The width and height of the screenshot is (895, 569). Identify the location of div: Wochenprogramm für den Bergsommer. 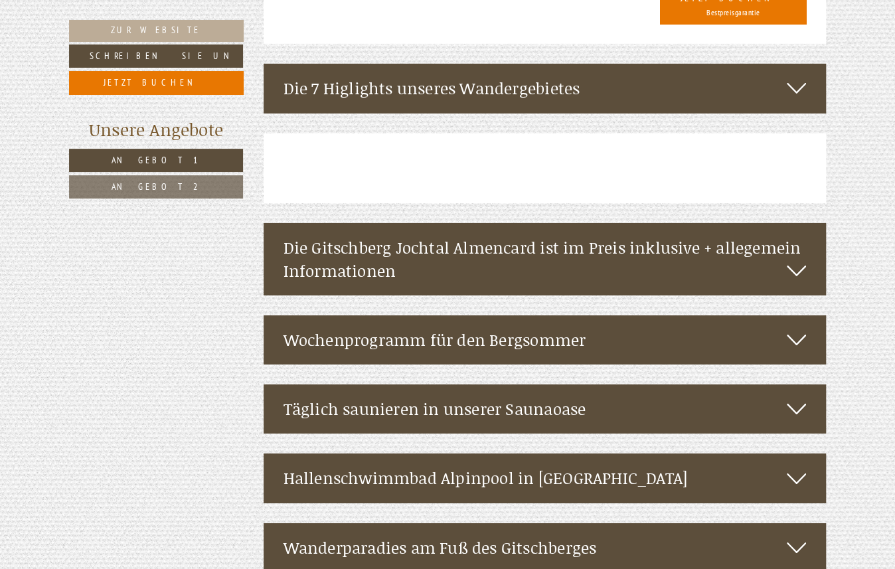
(545, 340).